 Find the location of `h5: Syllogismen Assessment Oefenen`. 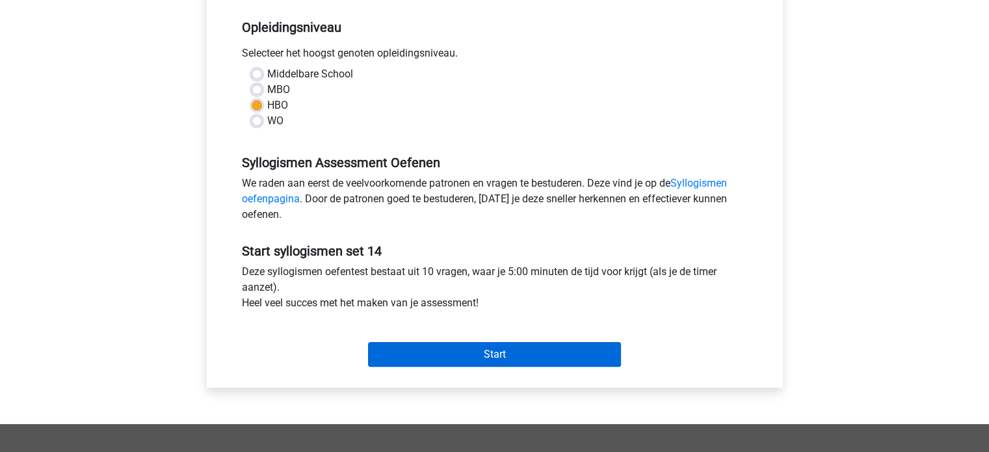

h5: Syllogismen Assessment Oefenen is located at coordinates (495, 162).